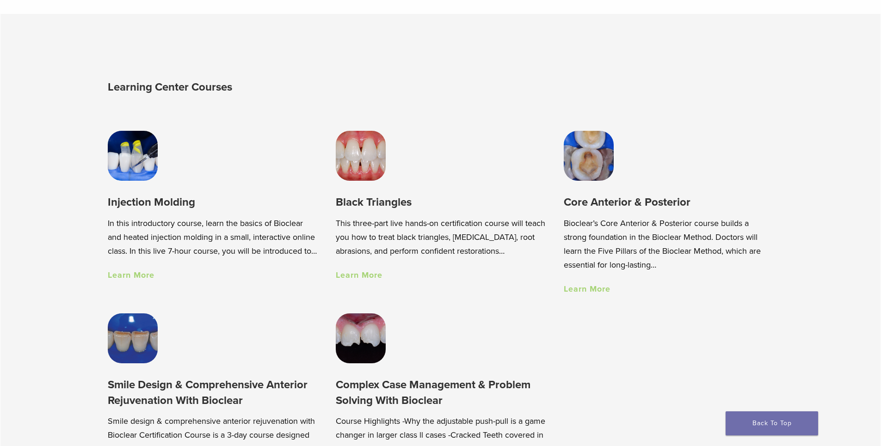 Image resolution: width=881 pixels, height=446 pixels. What do you see at coordinates (212, 202) in the screenshot?
I see `h3: Injection Molding` at bounding box center [212, 202].